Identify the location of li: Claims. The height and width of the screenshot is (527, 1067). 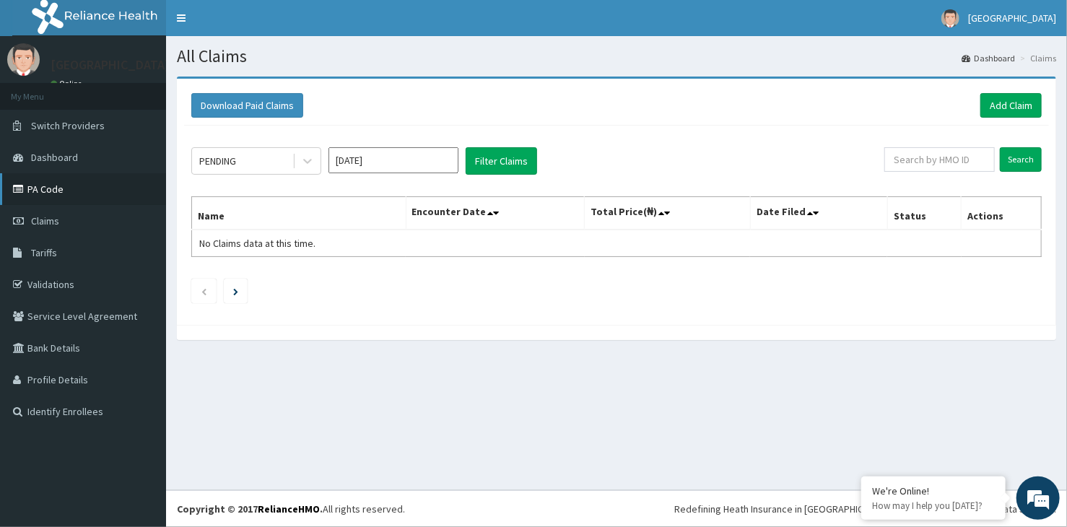
(1036, 58).